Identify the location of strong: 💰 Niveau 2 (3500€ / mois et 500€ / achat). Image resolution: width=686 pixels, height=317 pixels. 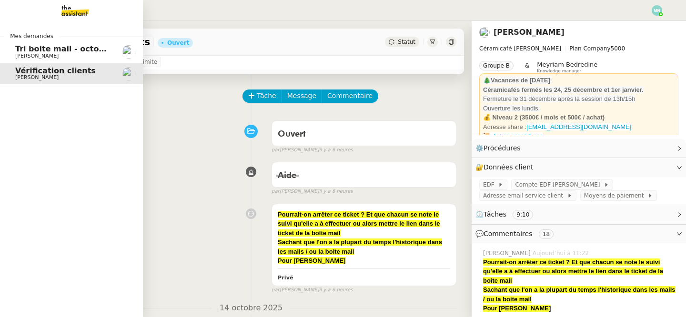
(543, 117).